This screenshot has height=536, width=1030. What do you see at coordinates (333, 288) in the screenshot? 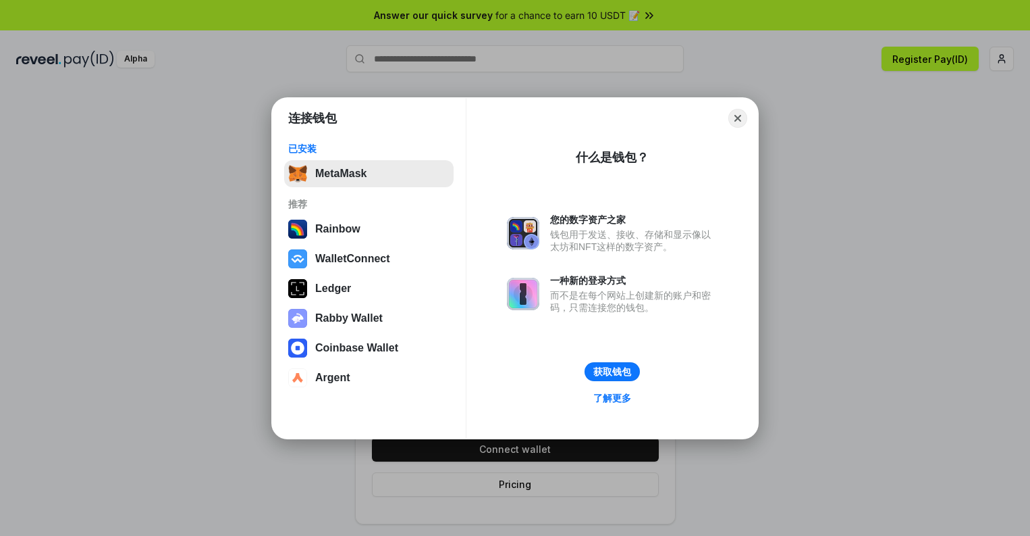
I see `div: Ledger` at bounding box center [333, 288].